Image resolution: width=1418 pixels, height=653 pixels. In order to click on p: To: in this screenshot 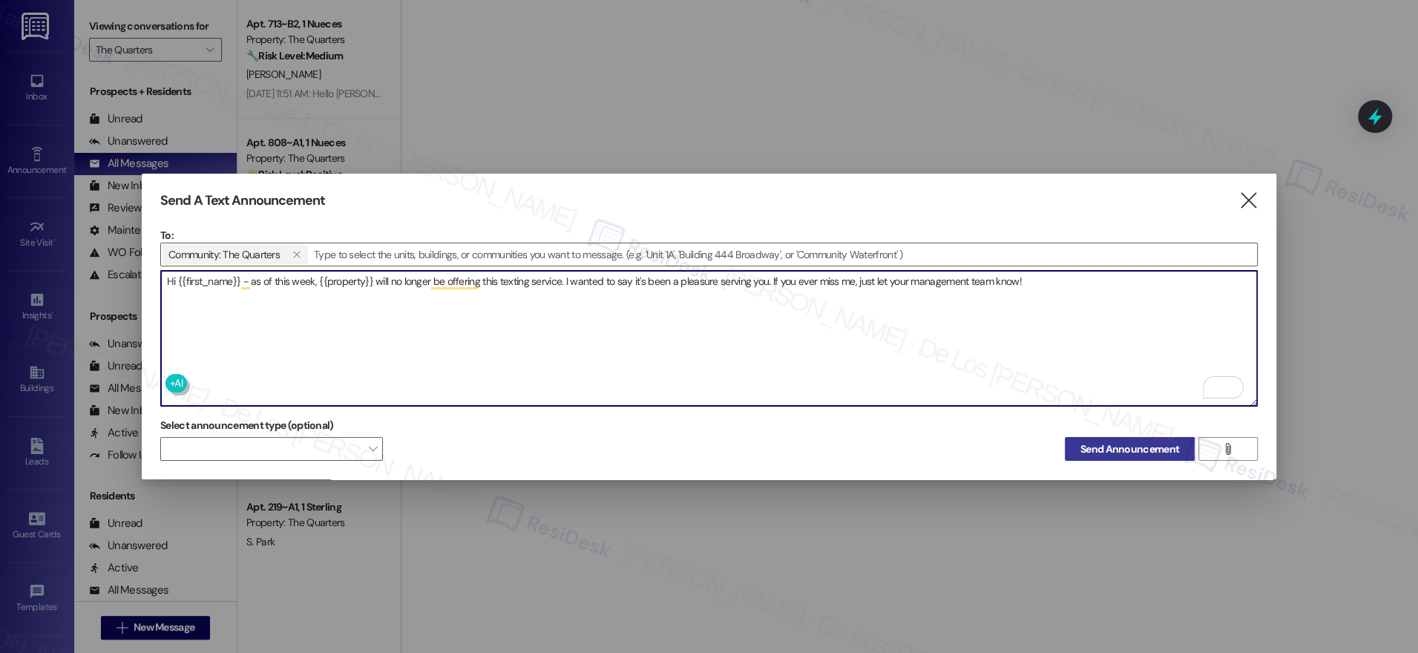, I will do `click(709, 235)`.